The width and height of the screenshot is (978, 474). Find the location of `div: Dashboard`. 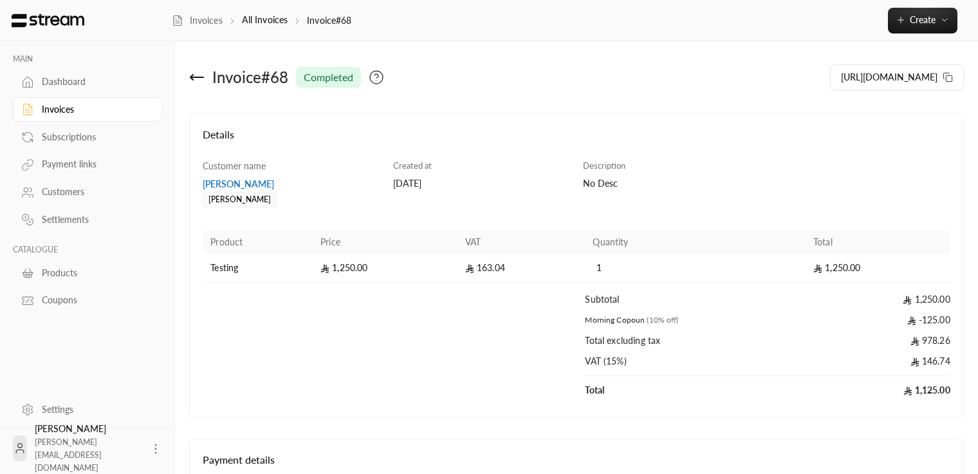

div: Dashboard is located at coordinates (94, 82).